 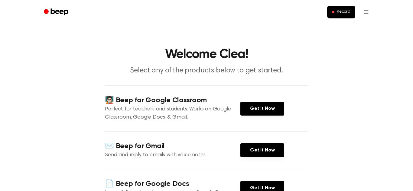 I want to click on h4: ✉️ Beep for Gmail, so click(x=173, y=146).